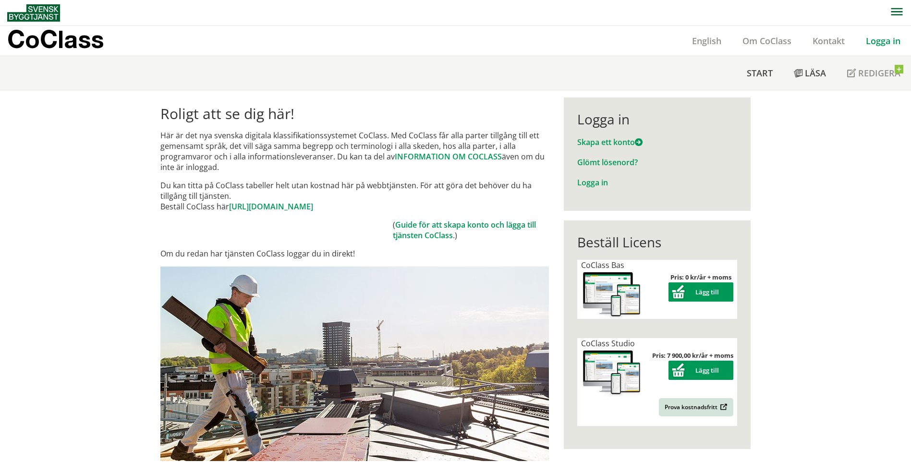 Image resolution: width=911 pixels, height=462 pixels. I want to click on span: Start, so click(760, 73).